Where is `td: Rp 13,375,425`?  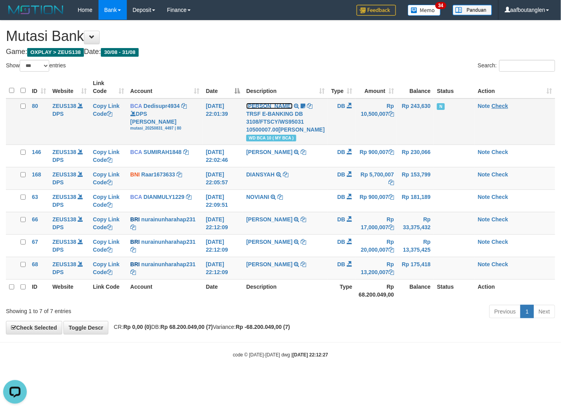 td: Rp 13,375,425 is located at coordinates (415, 245).